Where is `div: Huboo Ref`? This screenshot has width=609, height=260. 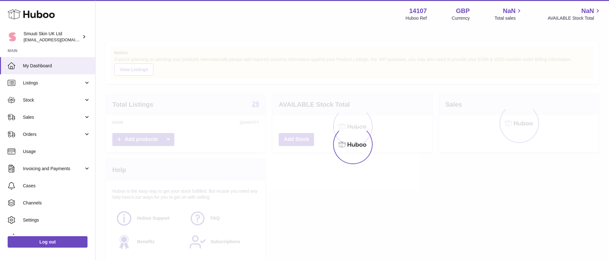 div: Huboo Ref is located at coordinates (416, 18).